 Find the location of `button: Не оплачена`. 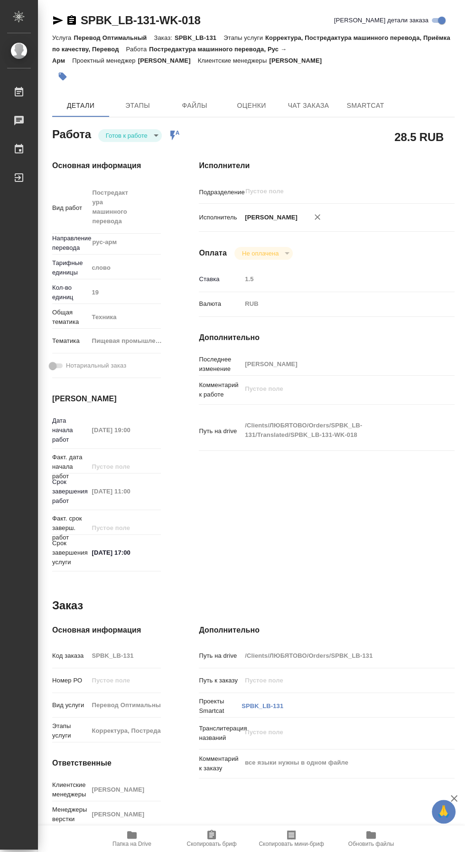

button: Не оплачена is located at coordinates (260, 253).